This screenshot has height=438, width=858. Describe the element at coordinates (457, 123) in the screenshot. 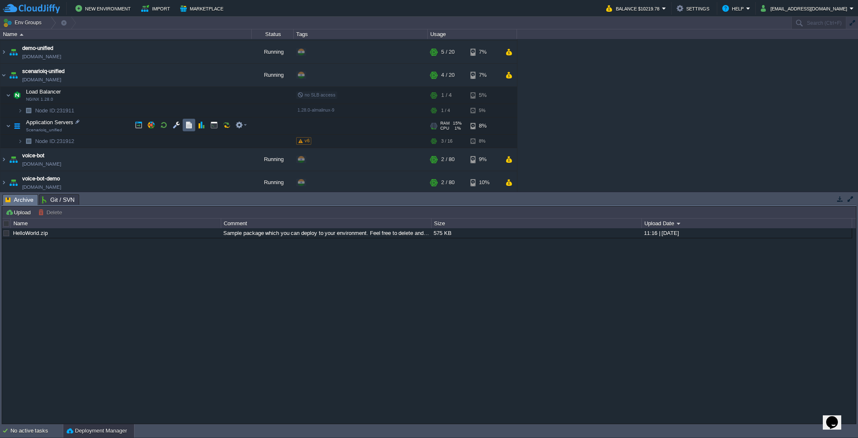

I see `span: 15%` at that location.